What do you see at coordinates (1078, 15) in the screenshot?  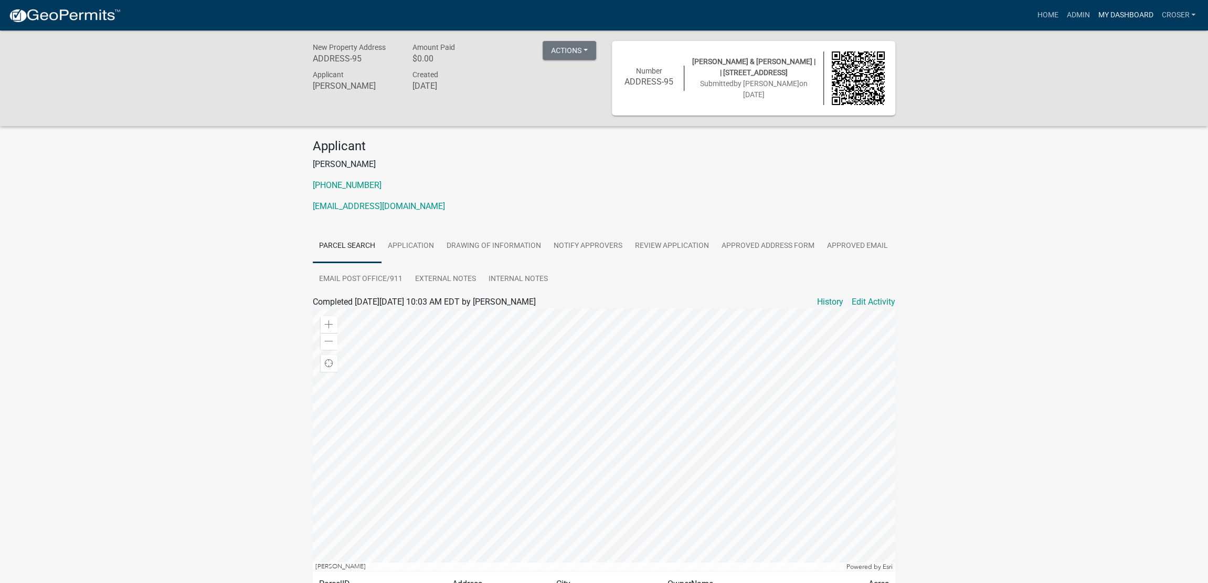 I see `a: Admin` at bounding box center [1078, 15].